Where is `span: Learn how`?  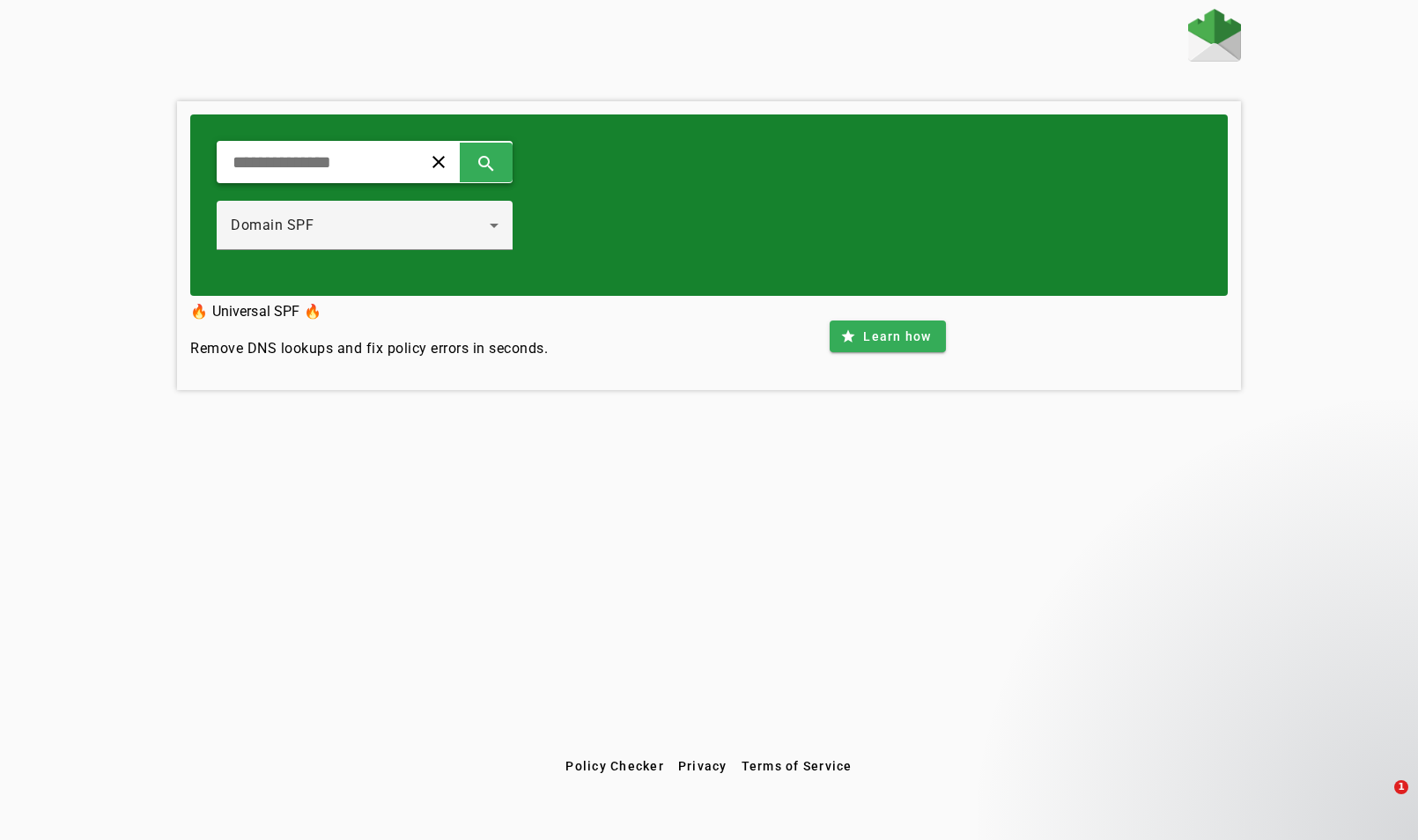
span: Learn how is located at coordinates (897, 337).